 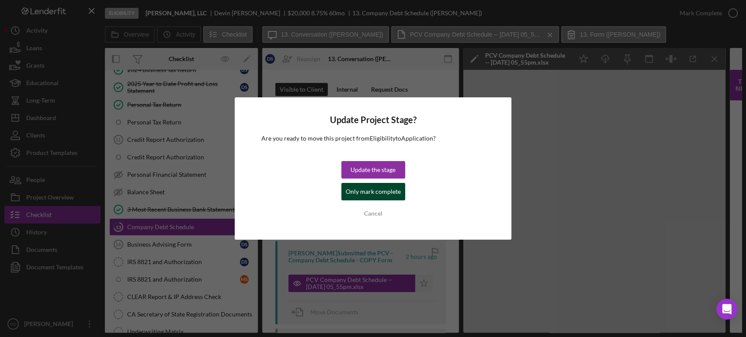 What do you see at coordinates (727, 309) in the screenshot?
I see `div: Open Intercom Messenger` at bounding box center [727, 309].